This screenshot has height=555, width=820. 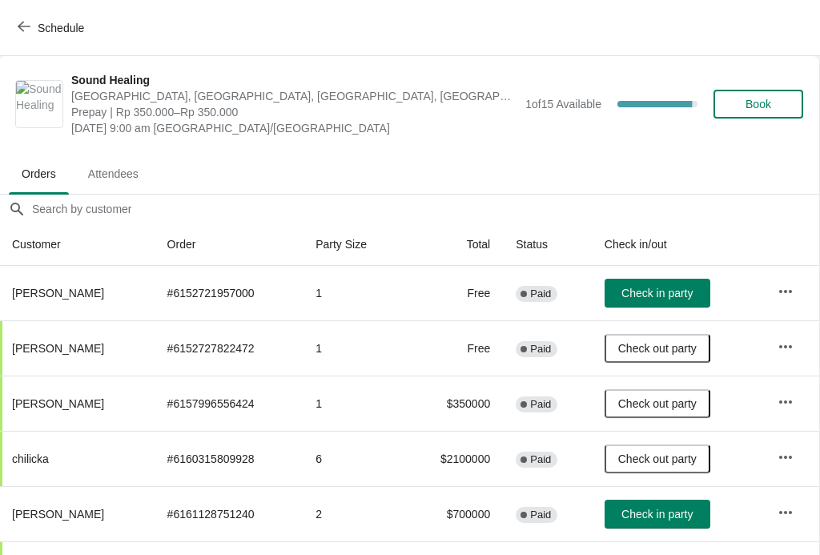 I want to click on td: # 6152727822472, so click(x=229, y=347).